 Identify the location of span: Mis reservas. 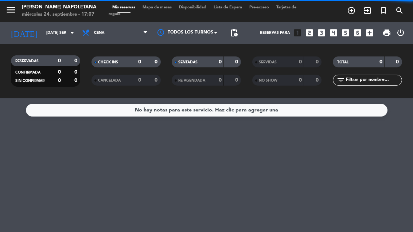
(124, 7).